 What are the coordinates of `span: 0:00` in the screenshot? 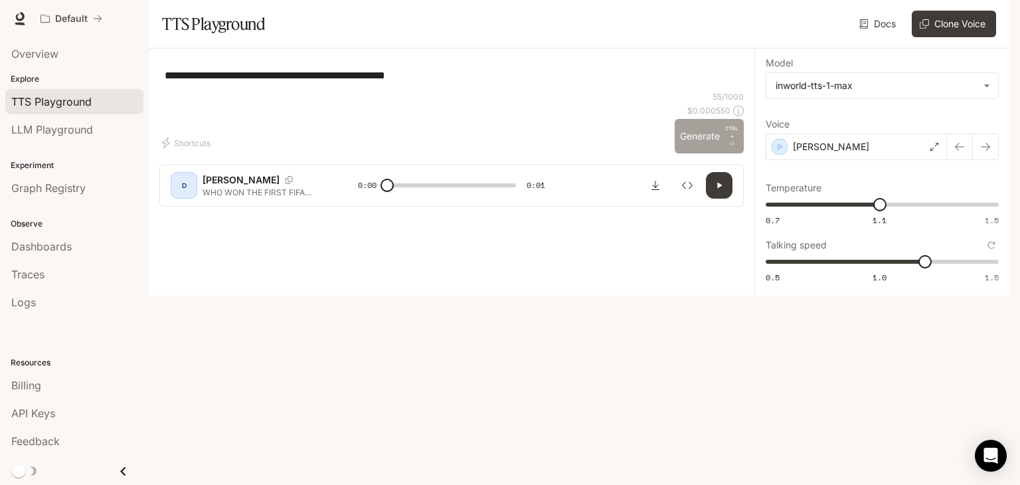 It's located at (367, 185).